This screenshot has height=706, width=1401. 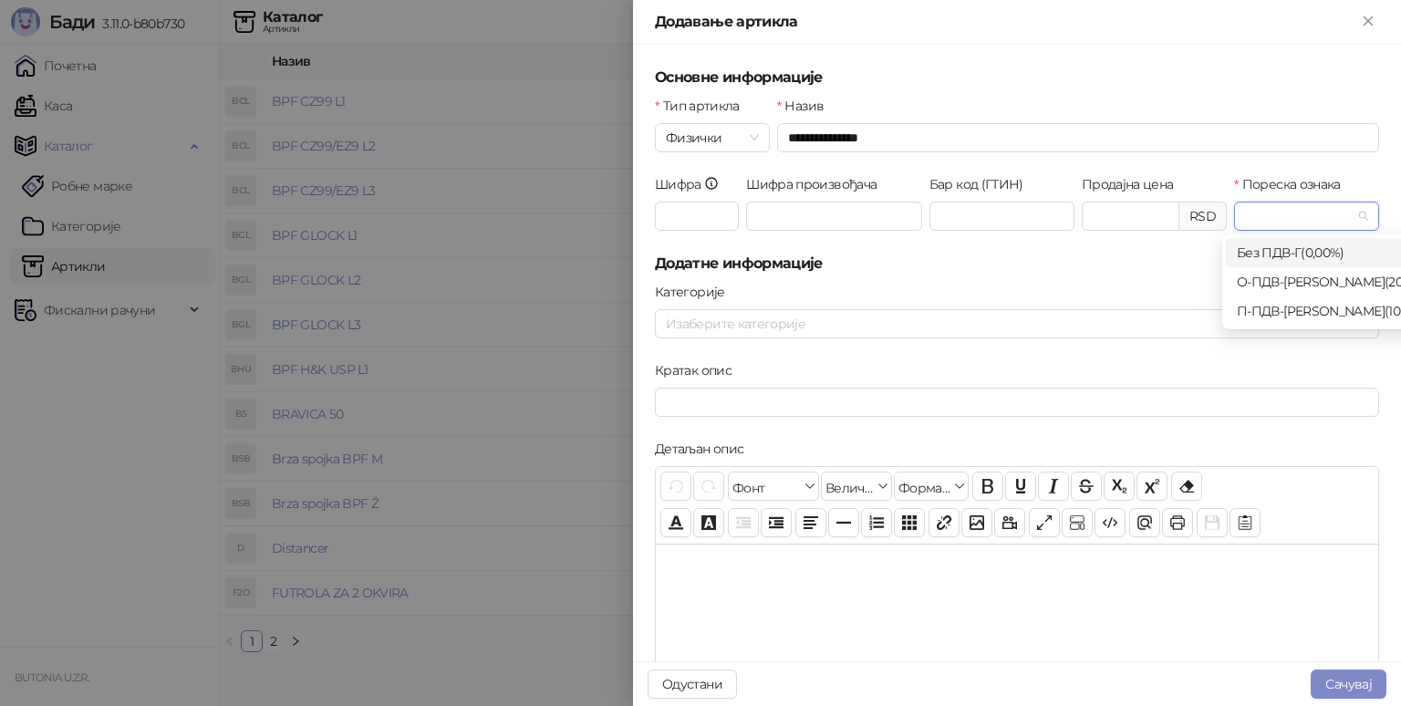 I want to click on button: Табела, so click(x=909, y=523).